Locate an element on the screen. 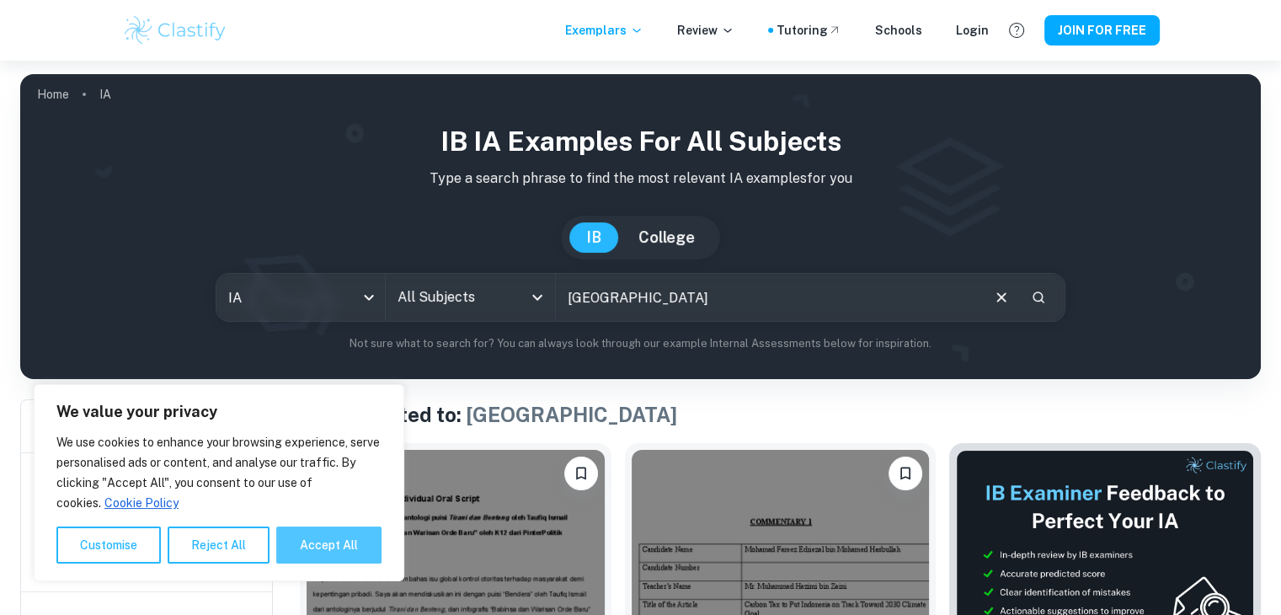 The height and width of the screenshot is (615, 1281). div: Tutoring is located at coordinates (808, 30).